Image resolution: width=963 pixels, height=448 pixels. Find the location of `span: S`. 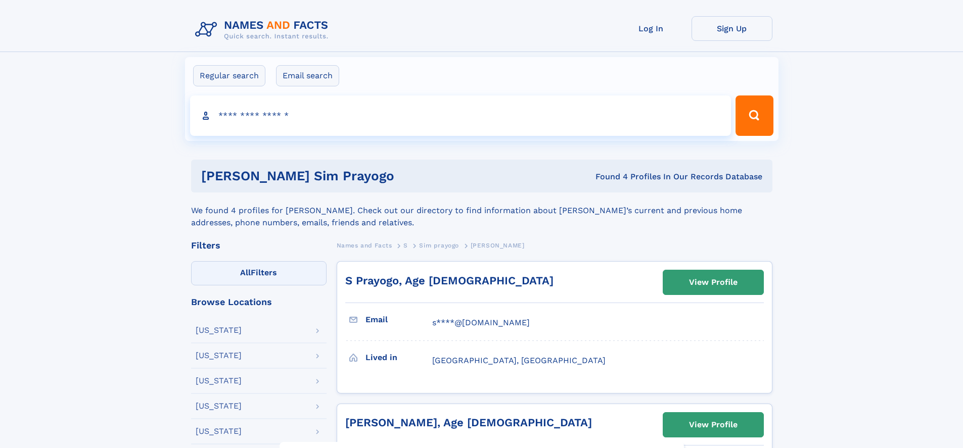

span: S is located at coordinates (405, 246).